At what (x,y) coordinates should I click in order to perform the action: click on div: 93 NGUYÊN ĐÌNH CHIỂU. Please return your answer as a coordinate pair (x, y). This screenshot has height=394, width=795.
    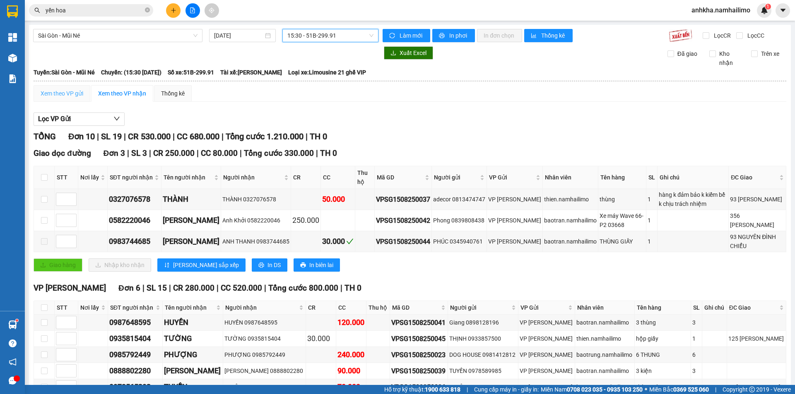
    Looking at the image, I should click on (757, 242).